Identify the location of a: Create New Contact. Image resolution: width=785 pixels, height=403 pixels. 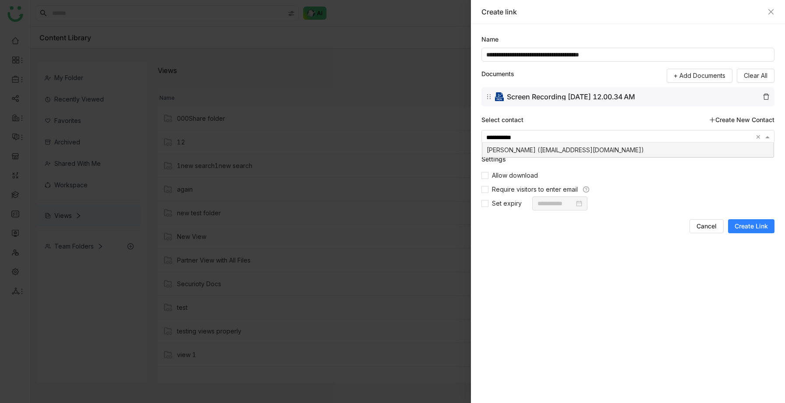
(741, 120).